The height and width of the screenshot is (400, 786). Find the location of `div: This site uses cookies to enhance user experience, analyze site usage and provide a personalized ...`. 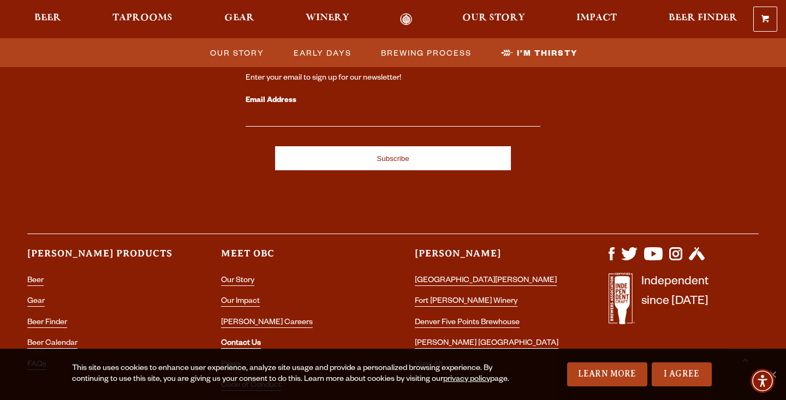

div: This site uses cookies to enhance user experience, analyze site usage and provide a personalized ... is located at coordinates (291, 374).